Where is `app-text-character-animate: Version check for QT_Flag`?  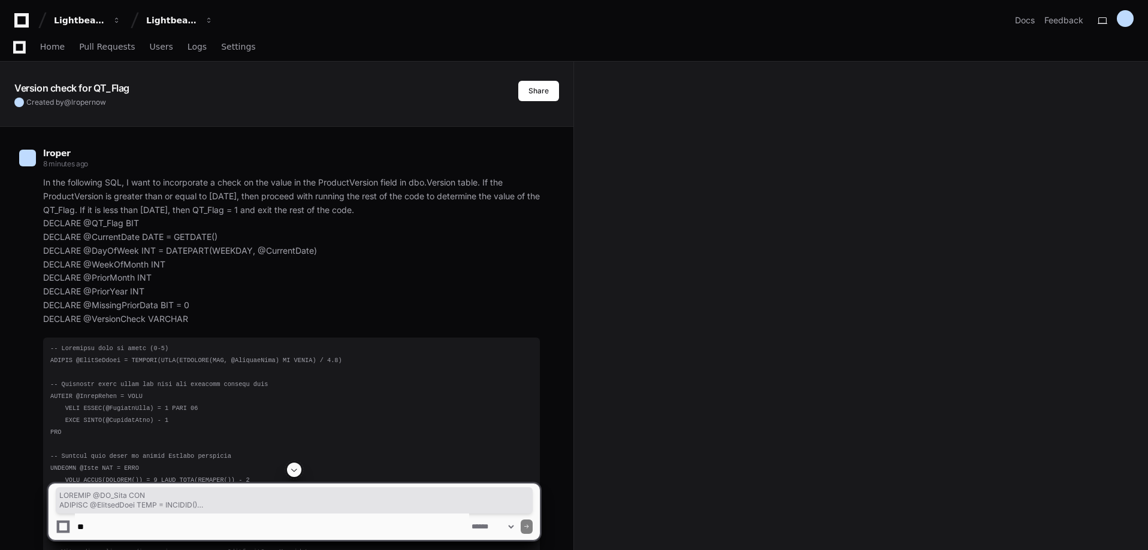
app-text-character-animate: Version check for QT_Flag is located at coordinates (72, 88).